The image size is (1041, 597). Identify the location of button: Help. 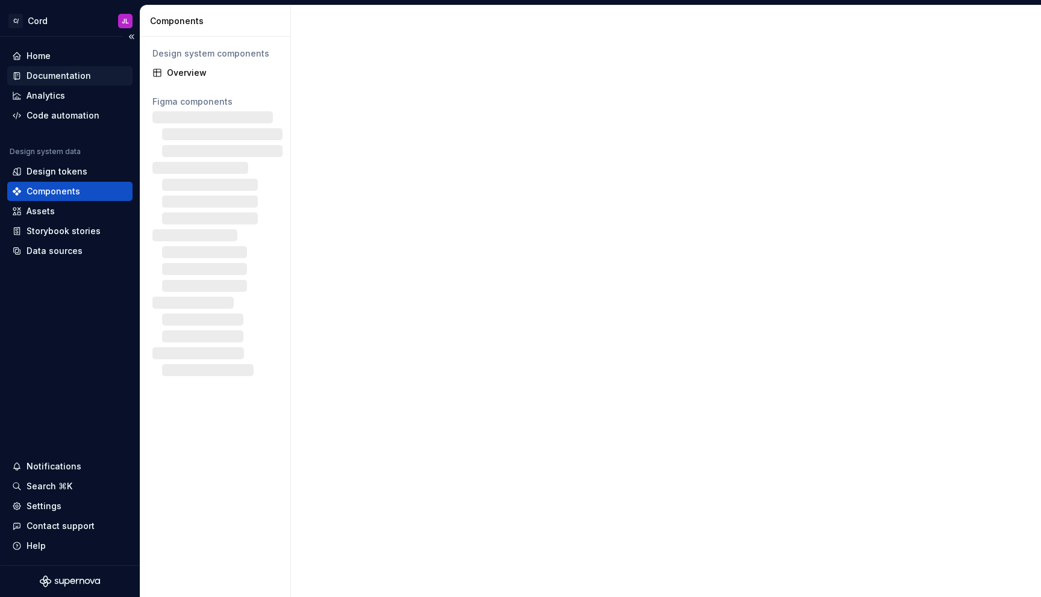
(70, 546).